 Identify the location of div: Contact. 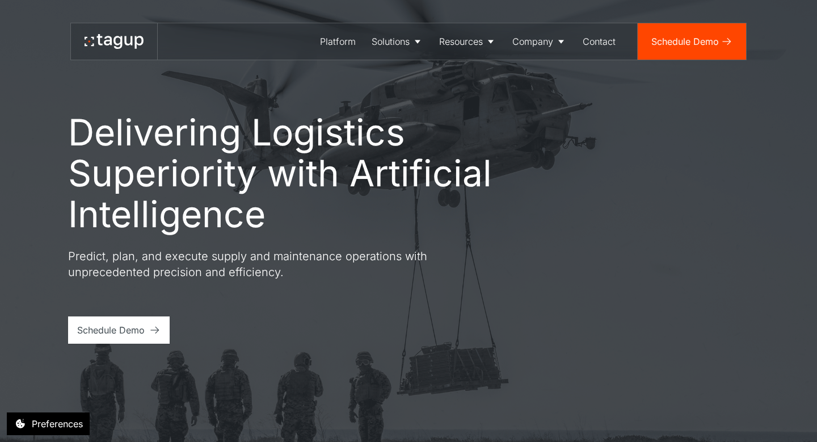
(599, 41).